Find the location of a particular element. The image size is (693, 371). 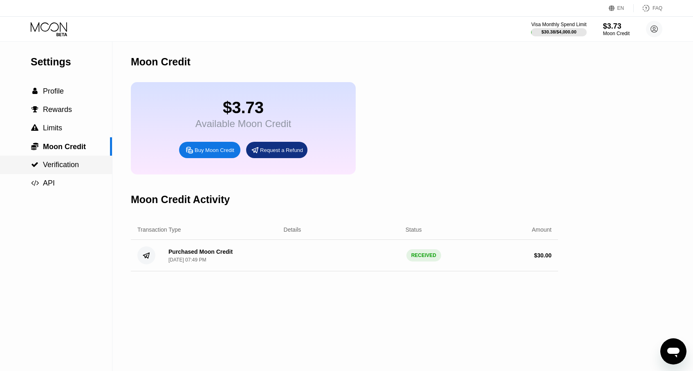

div: RECEIVED is located at coordinates (424, 256).